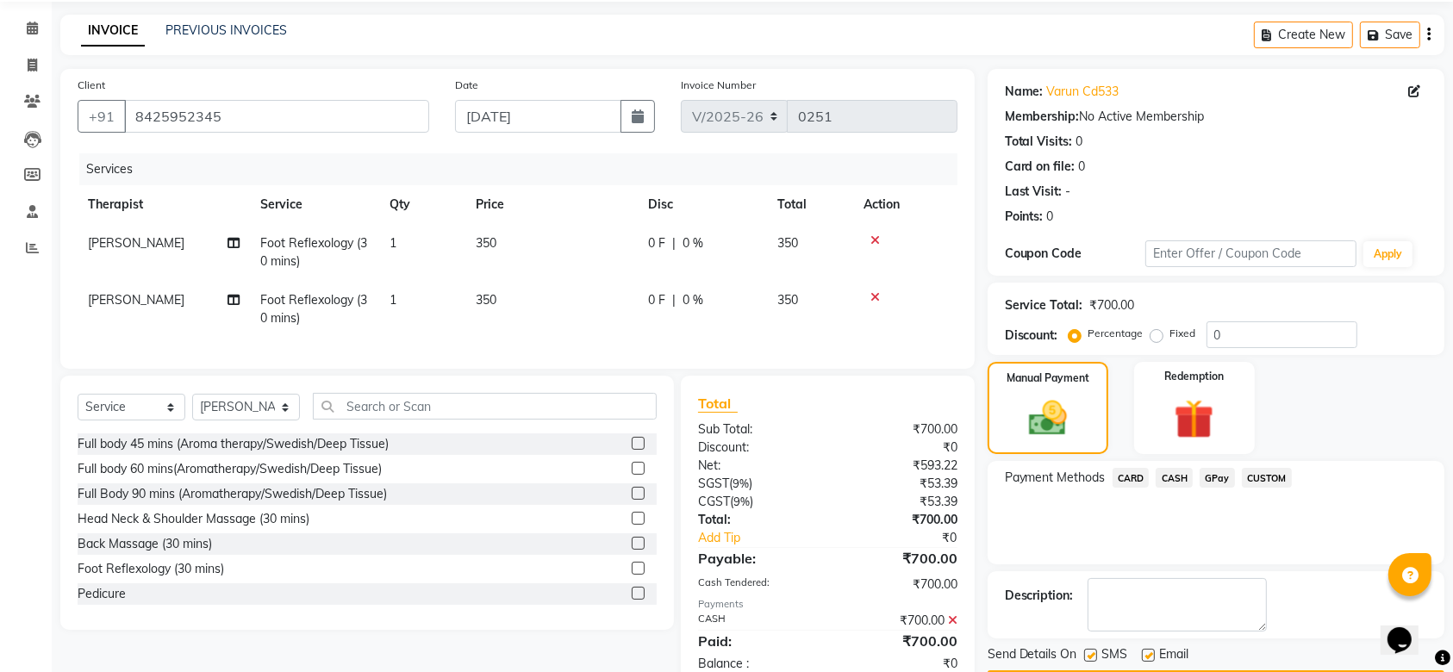  Describe the element at coordinates (102, 116) in the screenshot. I see `button: +91` at that location.